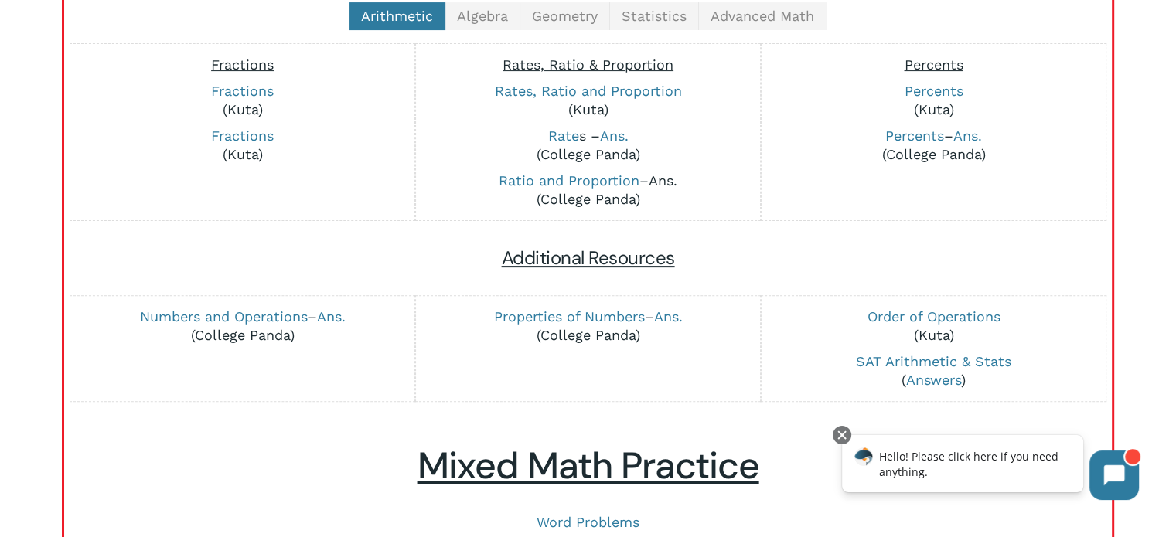 Image resolution: width=1176 pixels, height=537 pixels. Describe the element at coordinates (242, 64) in the screenshot. I see `span: Fractions` at that location.